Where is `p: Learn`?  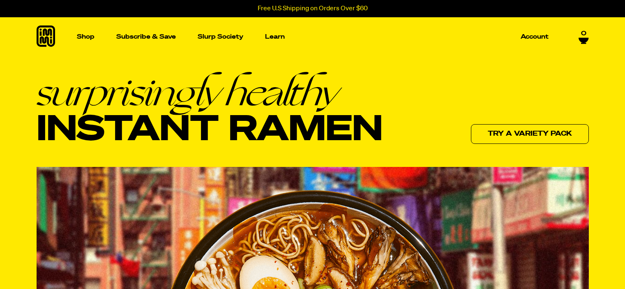
p: Learn is located at coordinates (275, 37).